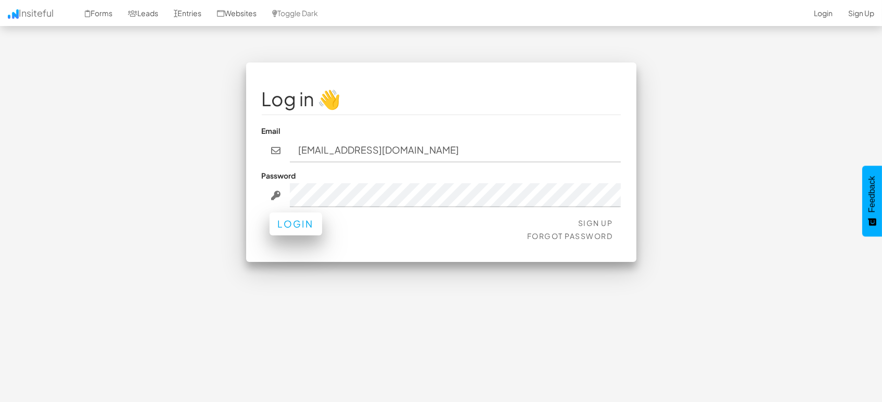  What do you see at coordinates (570, 236) in the screenshot?
I see `a: Forgot Password` at bounding box center [570, 236].